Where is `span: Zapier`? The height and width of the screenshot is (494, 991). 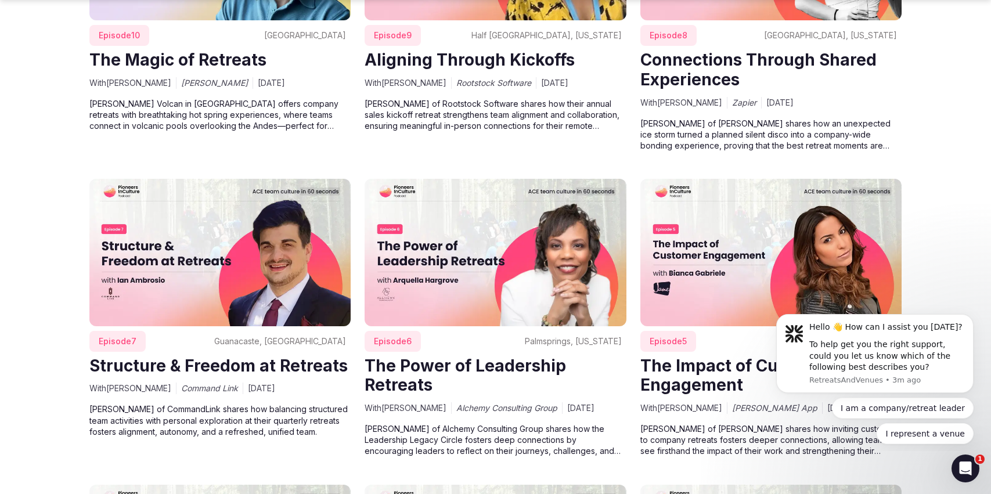
span: Zapier is located at coordinates (744, 103).